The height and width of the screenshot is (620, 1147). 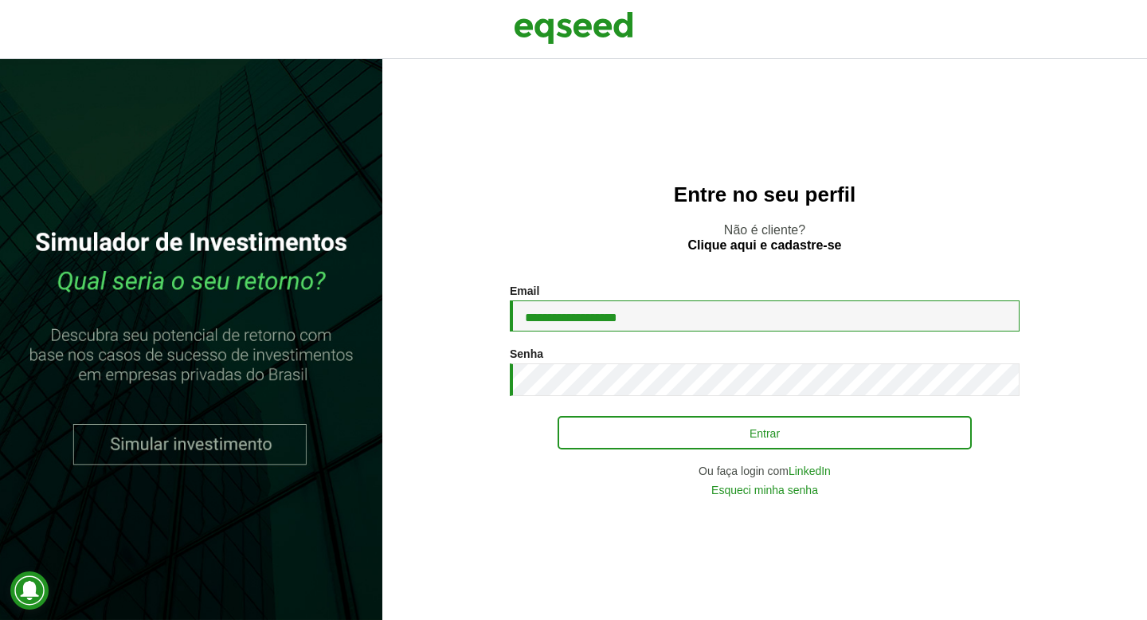 I want to click on a: LinkedIn, so click(x=810, y=471).